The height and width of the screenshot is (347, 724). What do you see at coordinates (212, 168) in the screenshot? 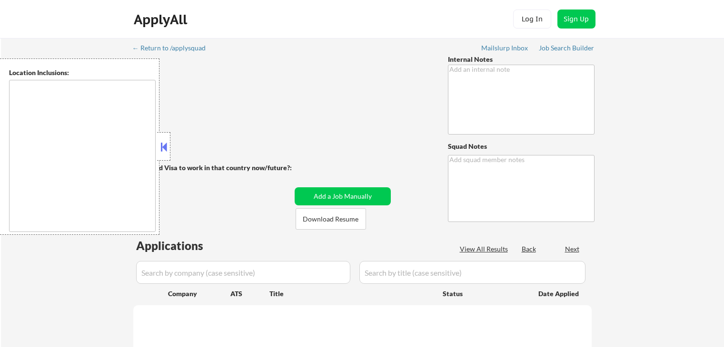
I see `strong: Will need Visa to work in that country now/future?:` at bounding box center [212, 168].